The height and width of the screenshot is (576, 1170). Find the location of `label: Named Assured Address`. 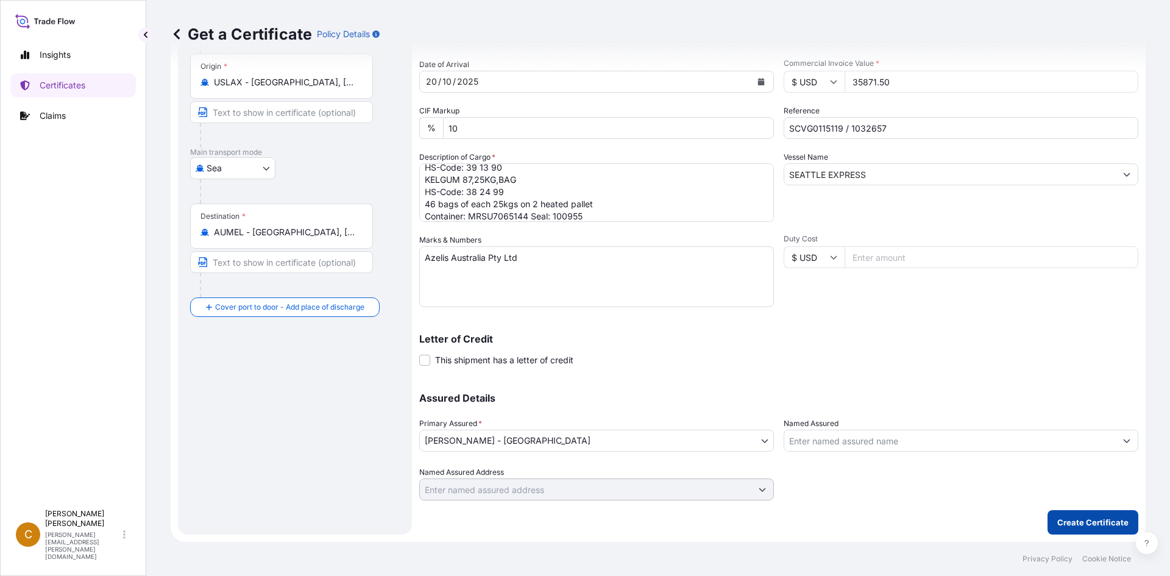

label: Named Assured Address is located at coordinates (461, 472).